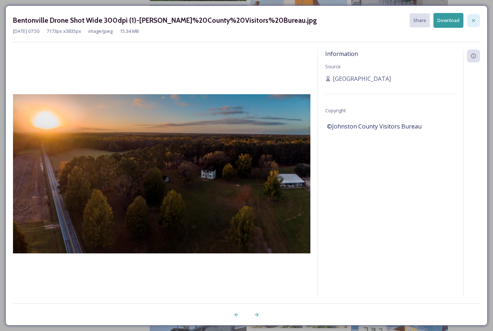 Image resolution: width=493 pixels, height=331 pixels. Describe the element at coordinates (374, 126) in the screenshot. I see `span: ©Johnston County Visitors Bureau` at that location.